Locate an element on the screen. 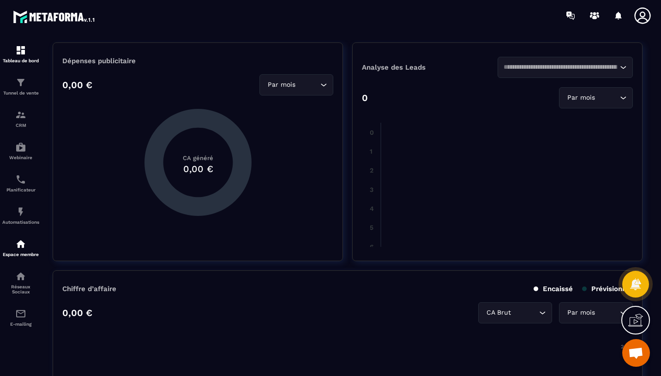 This screenshot has width=661, height=376. tspan: 1 is located at coordinates (371, 151).